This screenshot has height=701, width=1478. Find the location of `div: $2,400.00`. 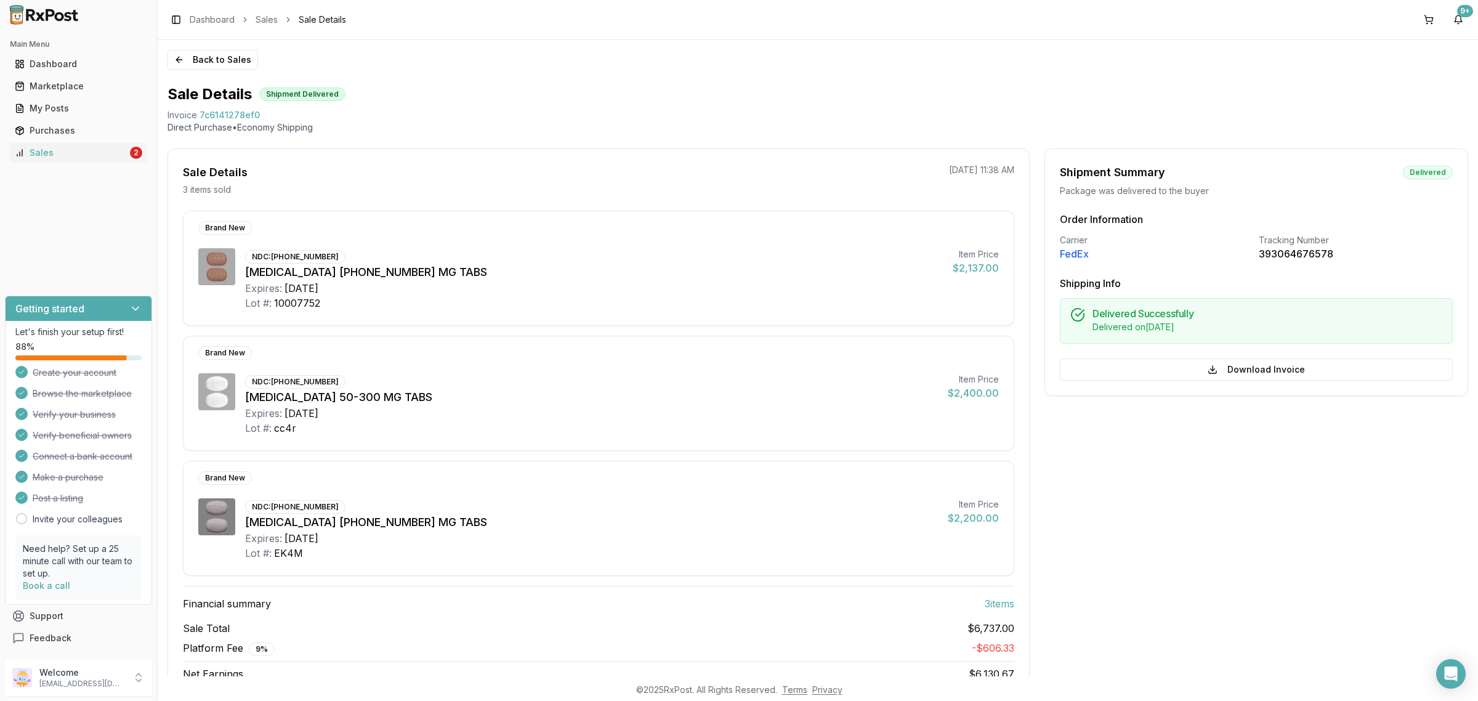

div: $2,400.00 is located at coordinates (973, 393).